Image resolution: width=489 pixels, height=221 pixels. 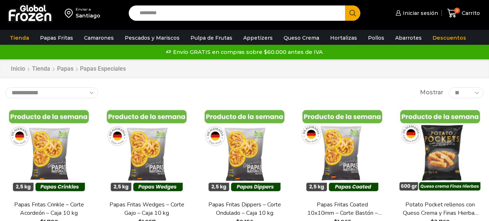 I want to click on a: Descuentos, so click(x=449, y=38).